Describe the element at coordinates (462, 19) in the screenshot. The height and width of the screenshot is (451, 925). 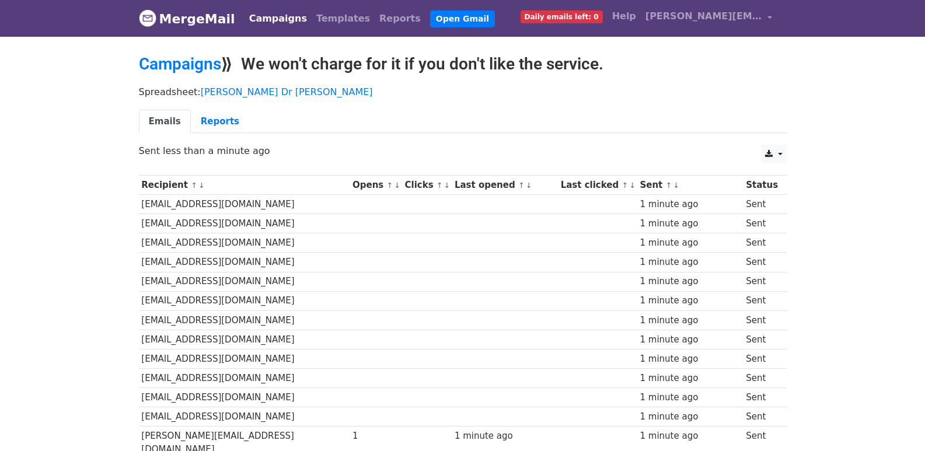
I see `a: Open Gmail` at that location.